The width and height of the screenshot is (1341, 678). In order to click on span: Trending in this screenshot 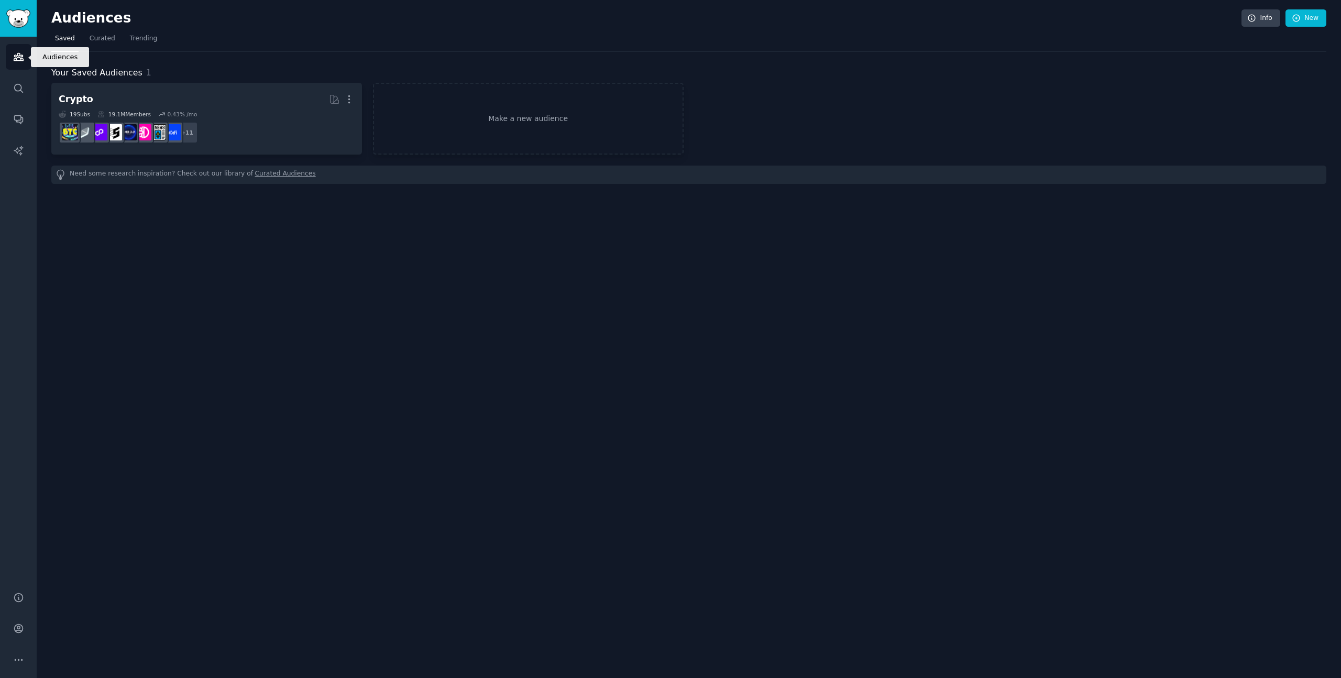, I will do `click(144, 39)`.